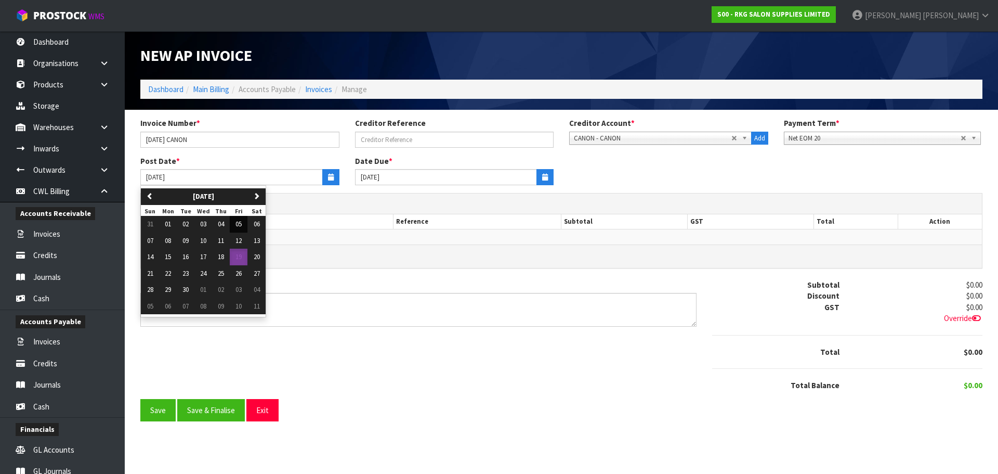  I want to click on input: Date Due, so click(446, 177).